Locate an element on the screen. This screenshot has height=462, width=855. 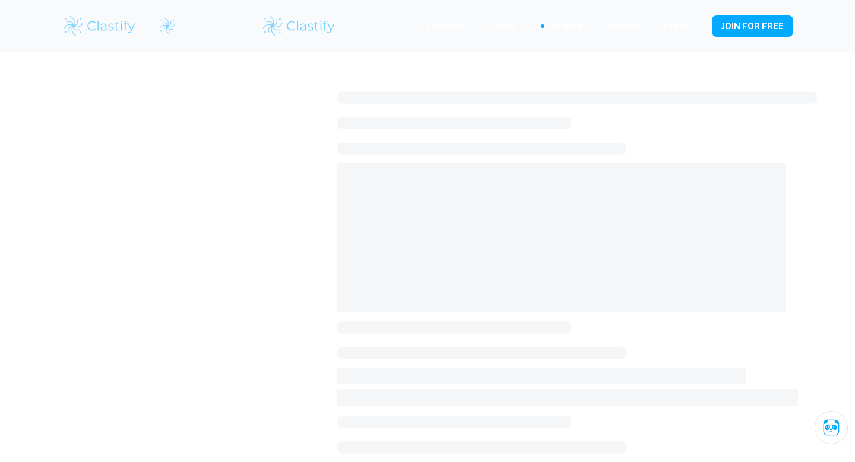
div: Login is located at coordinates (675, 26).